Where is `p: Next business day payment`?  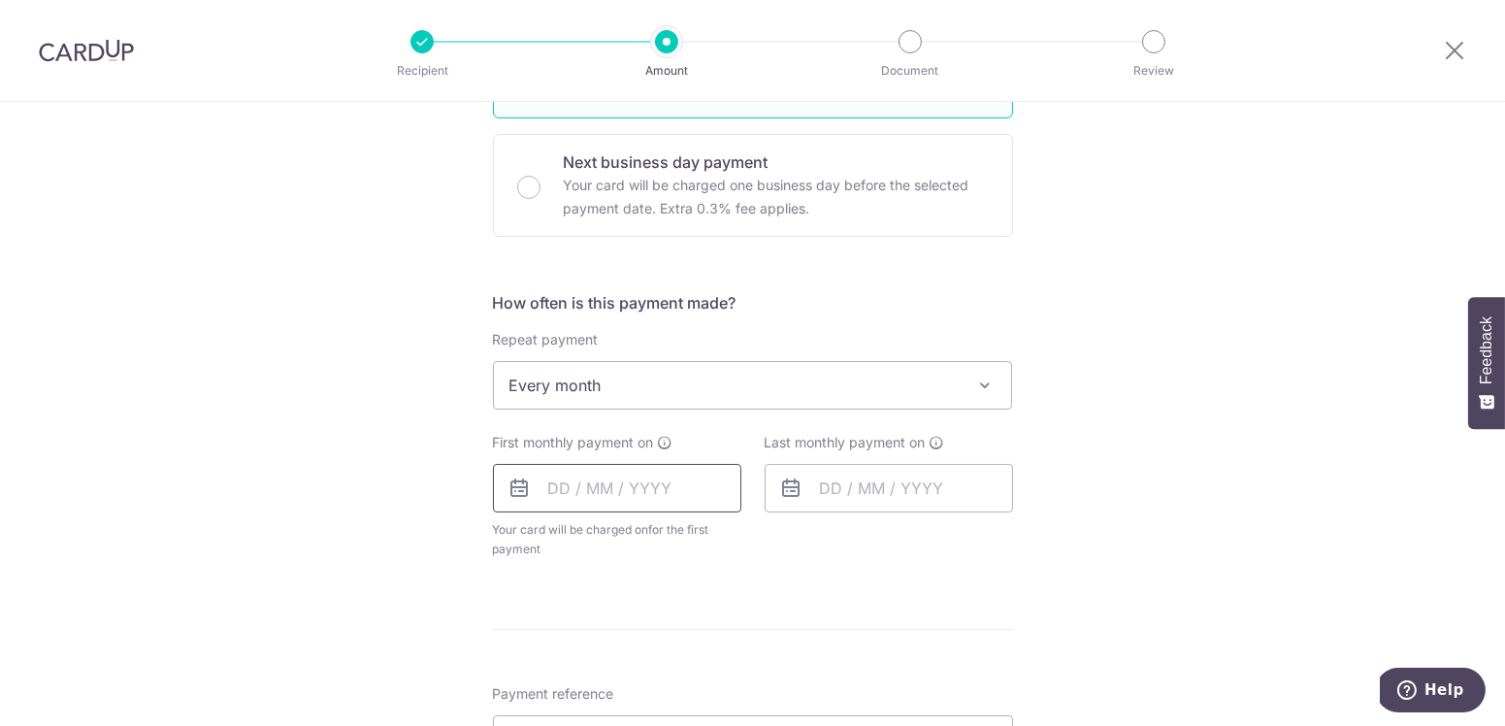 p: Next business day payment is located at coordinates (776, 162).